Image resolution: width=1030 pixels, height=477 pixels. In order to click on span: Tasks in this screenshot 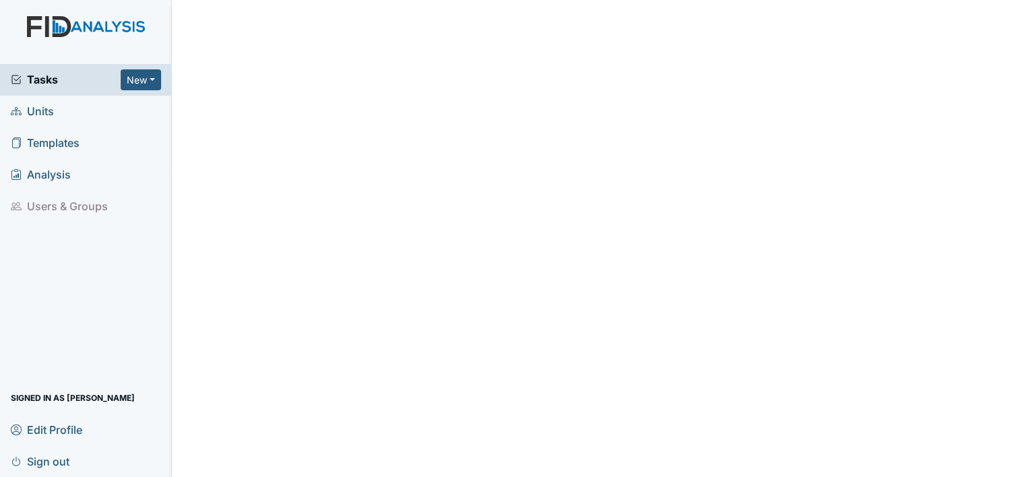, I will do `click(65, 80)`.